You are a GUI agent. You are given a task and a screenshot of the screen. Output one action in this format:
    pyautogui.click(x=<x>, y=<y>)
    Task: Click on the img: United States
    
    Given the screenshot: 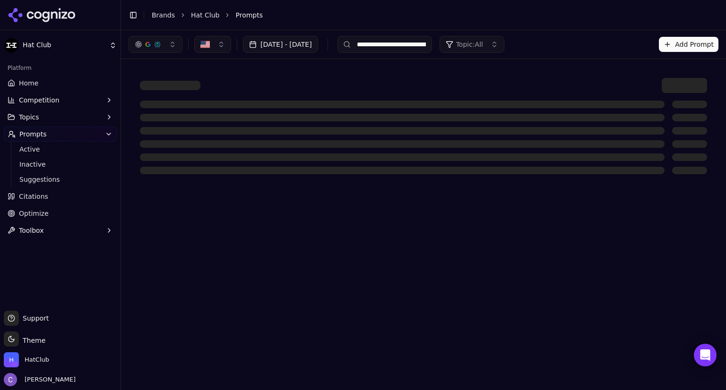 What is the action you would take?
    pyautogui.click(x=205, y=44)
    